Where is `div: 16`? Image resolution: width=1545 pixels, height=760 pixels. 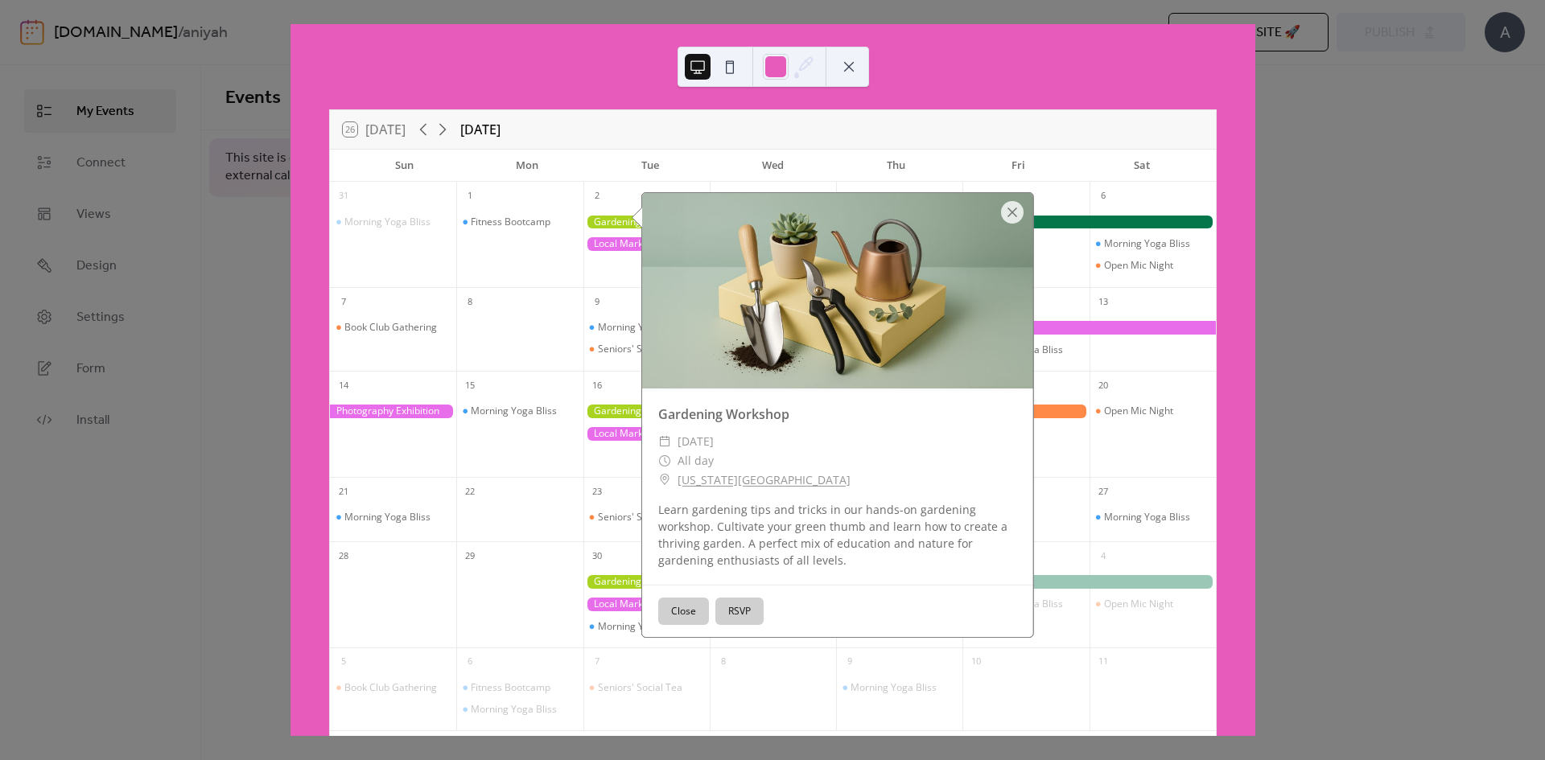 div: 16 is located at coordinates (597, 385).